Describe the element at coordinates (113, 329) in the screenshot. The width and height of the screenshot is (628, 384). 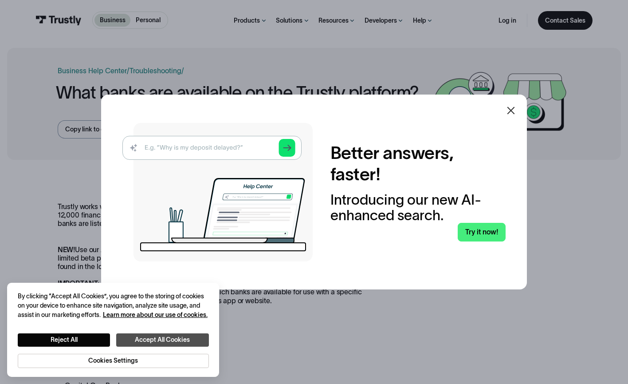
I see `div: Cookie banner` at that location.